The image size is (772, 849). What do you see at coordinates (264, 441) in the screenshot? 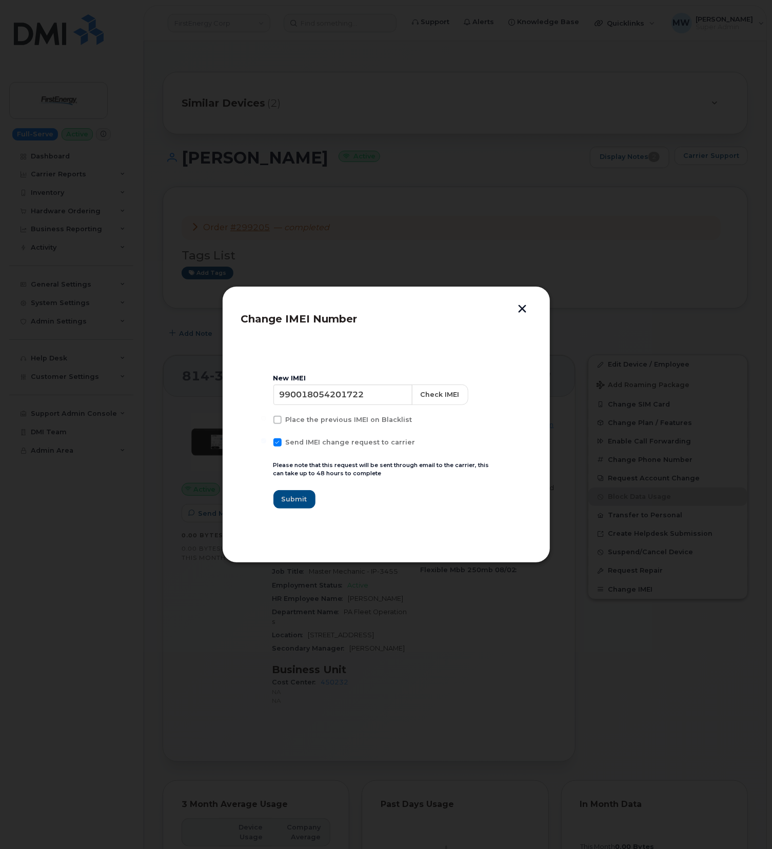
I see `input: Send IMEI change request to carrier` at bounding box center [264, 441].